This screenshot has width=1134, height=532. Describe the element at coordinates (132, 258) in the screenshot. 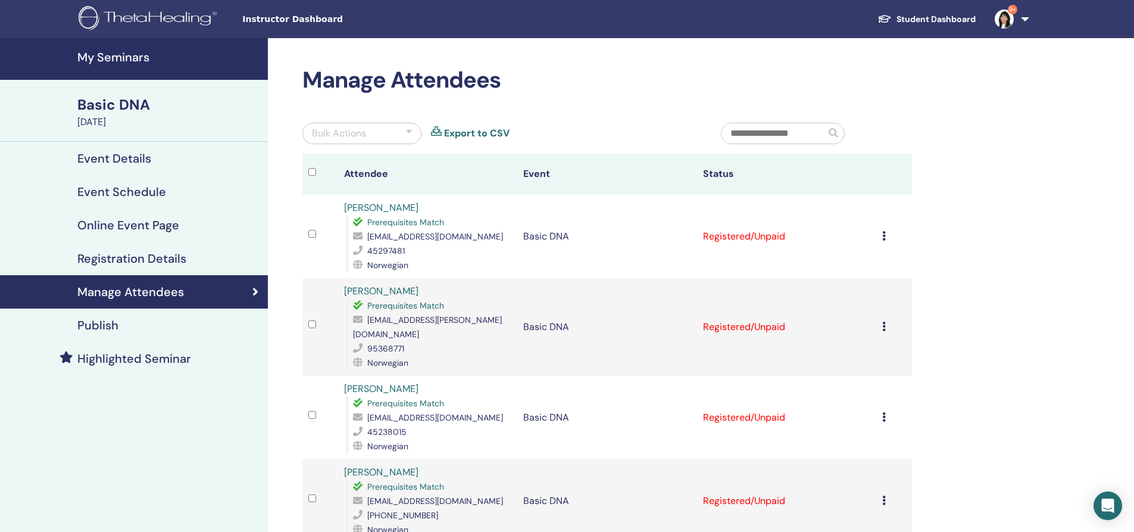

I see `h4: Registration Details` at that location.